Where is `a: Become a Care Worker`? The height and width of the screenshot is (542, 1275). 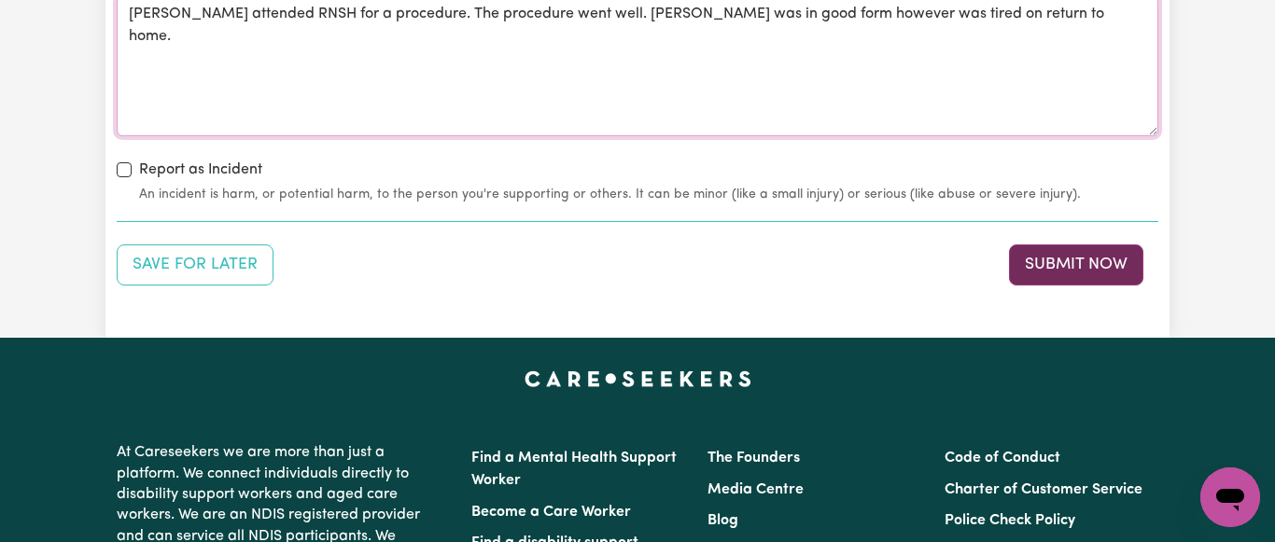 a: Become a Care Worker is located at coordinates (551, 512).